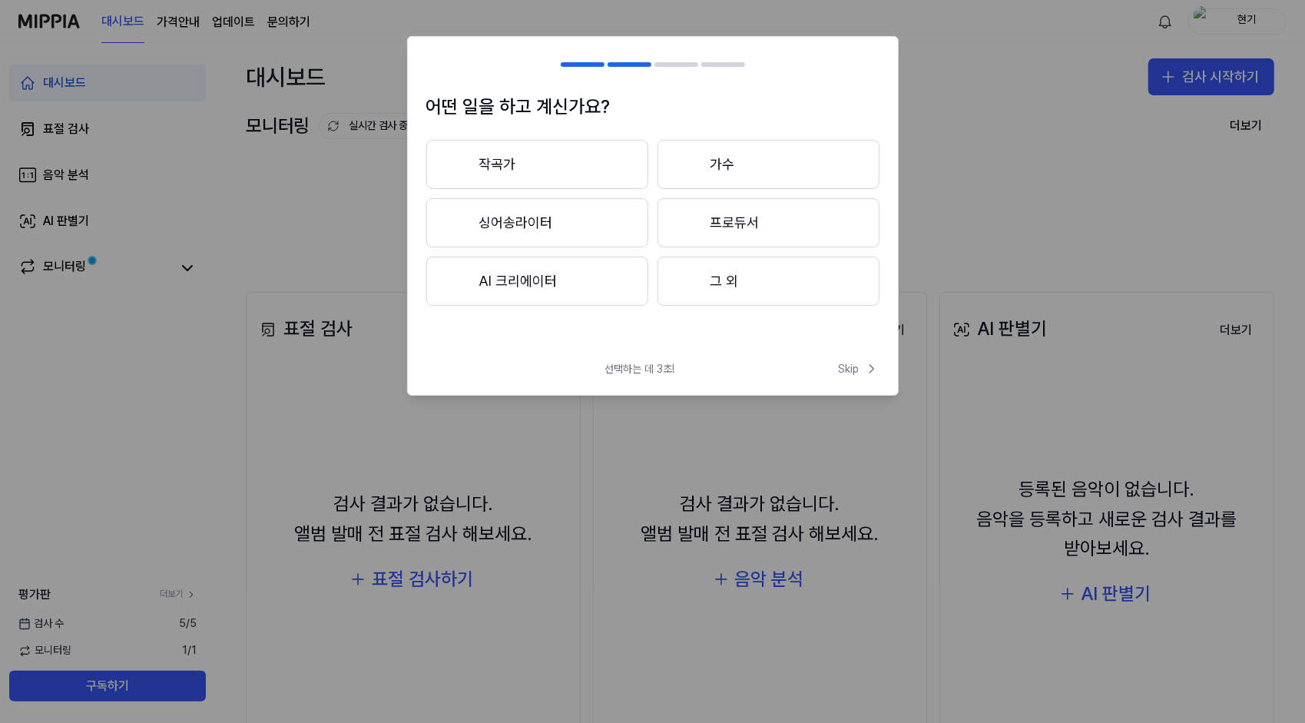 This screenshot has height=723, width=1305. What do you see at coordinates (768, 164) in the screenshot?
I see `button: 가수` at bounding box center [768, 164].